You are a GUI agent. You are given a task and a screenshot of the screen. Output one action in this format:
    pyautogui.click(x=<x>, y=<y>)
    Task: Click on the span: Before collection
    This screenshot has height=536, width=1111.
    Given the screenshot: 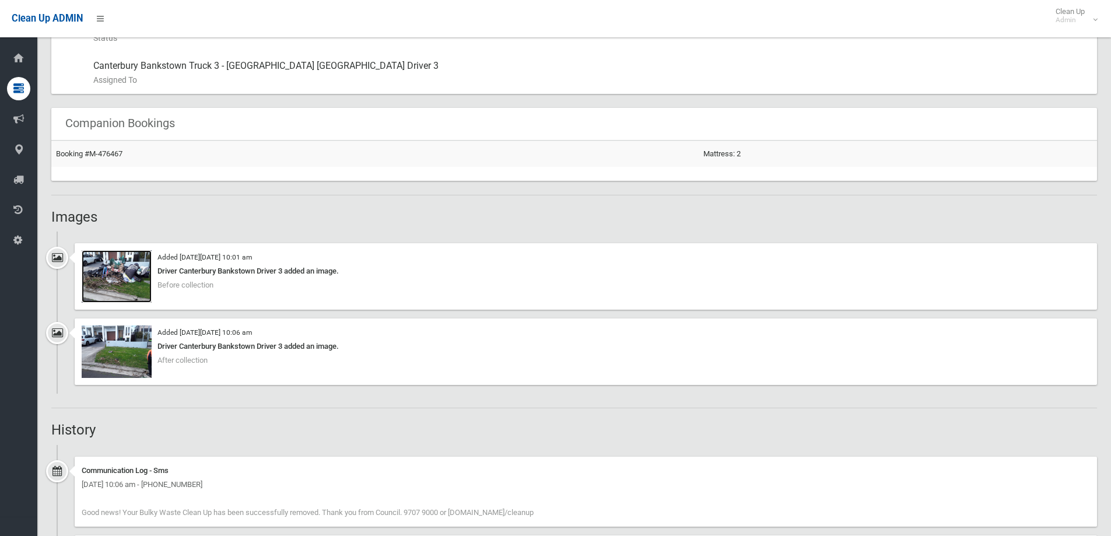 What is the action you would take?
    pyautogui.click(x=186, y=285)
    